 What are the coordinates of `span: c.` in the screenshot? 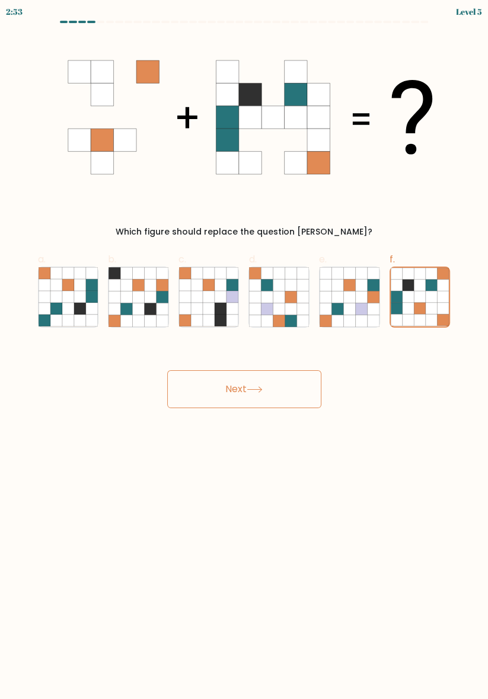 It's located at (182, 259).